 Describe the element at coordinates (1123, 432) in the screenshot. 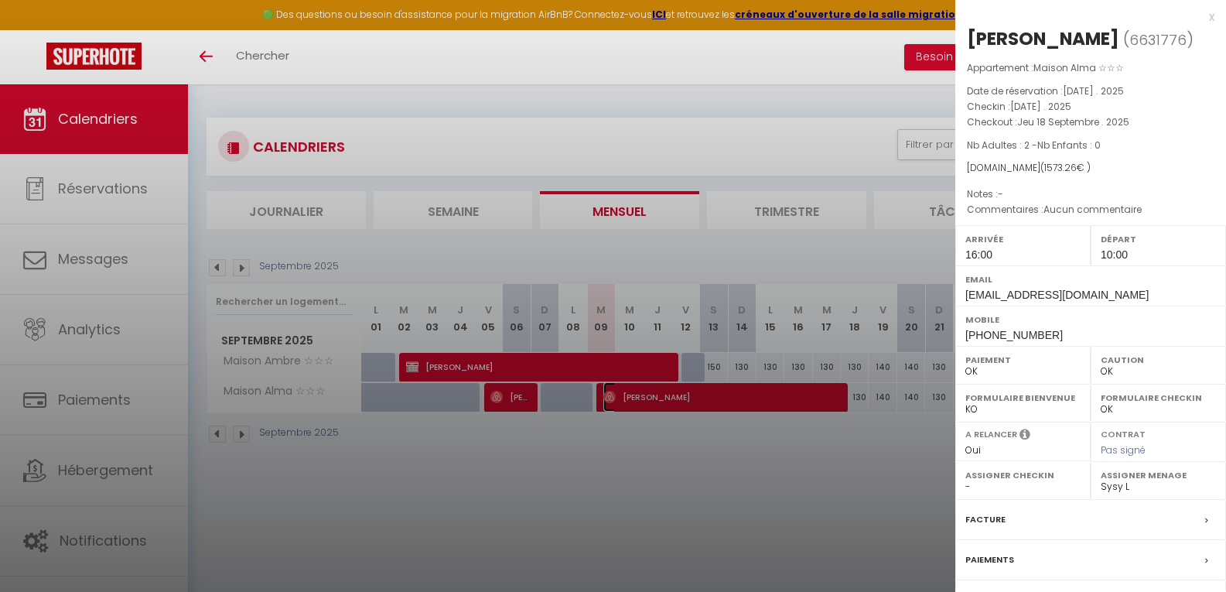

I see `label: Contrat` at that location.